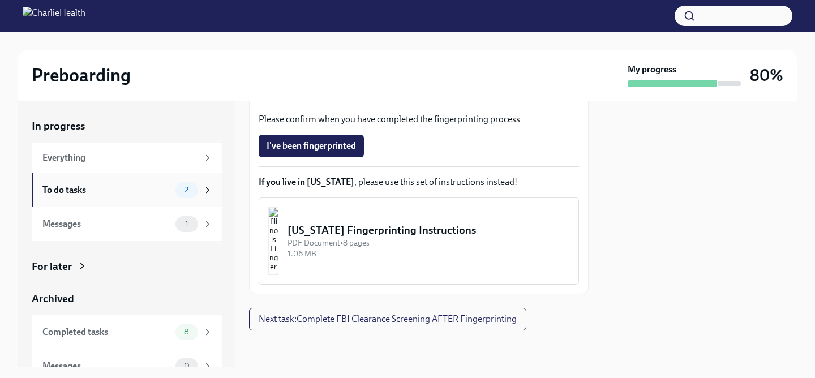 This screenshot has width=815, height=378. I want to click on p: Please confirm when you have completed the fingerprinting process, so click(419, 119).